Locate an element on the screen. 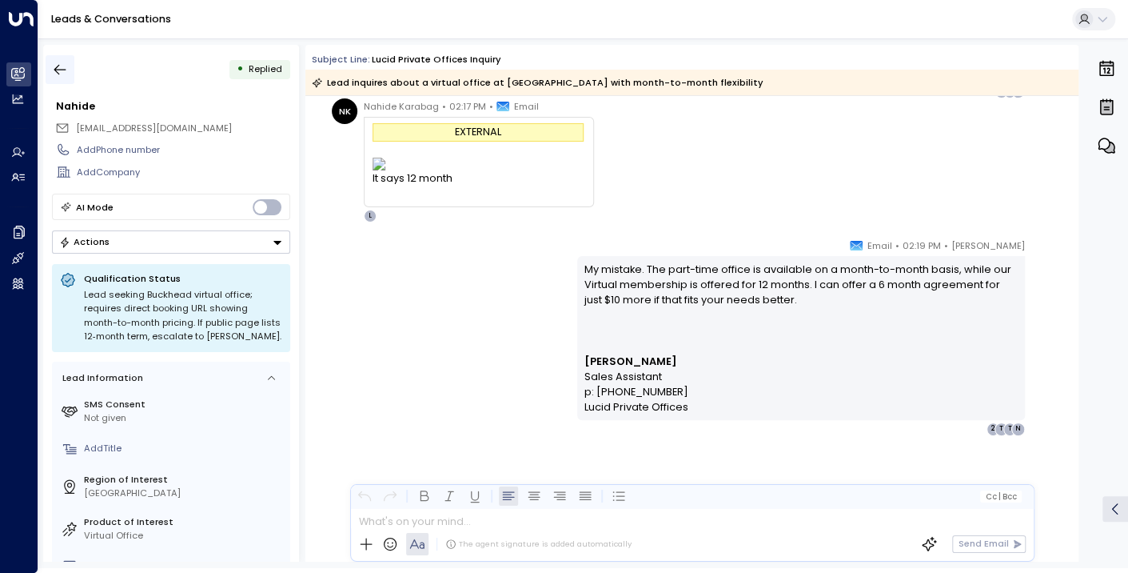 Image resolution: width=1128 pixels, height=573 pixels. a: Leads & Conversations is located at coordinates (111, 18).